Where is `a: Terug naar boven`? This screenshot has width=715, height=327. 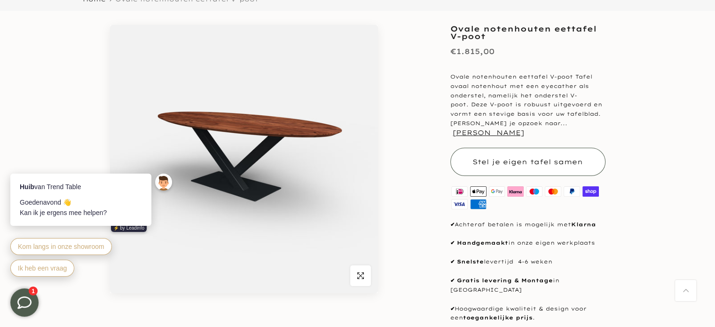 a: Terug naar boven is located at coordinates (685, 290).